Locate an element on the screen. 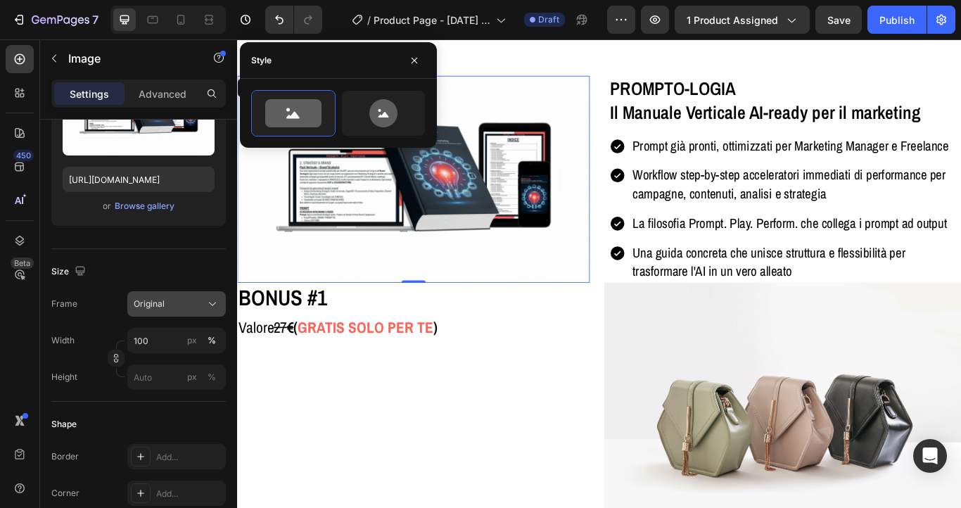  p: Image is located at coordinates (128, 58).